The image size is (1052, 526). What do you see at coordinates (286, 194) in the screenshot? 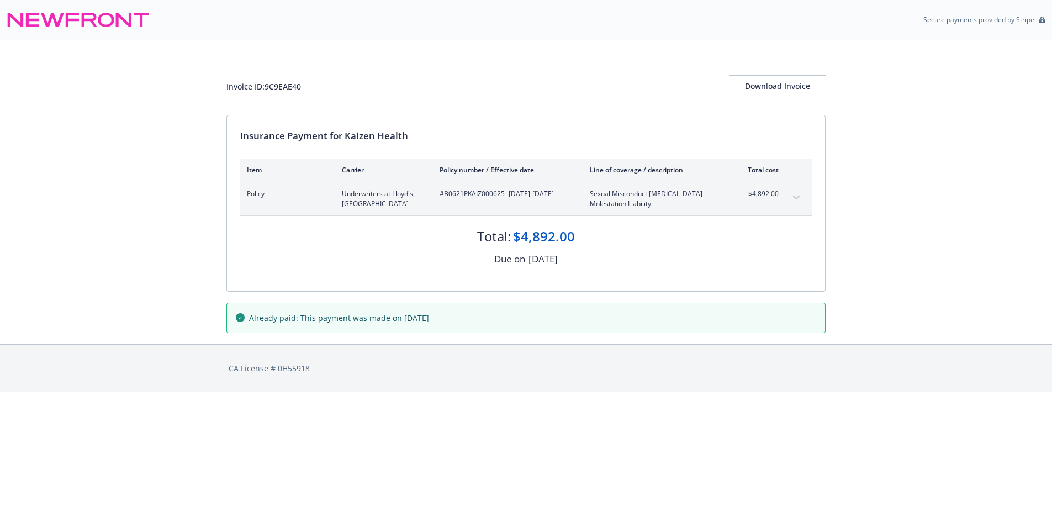
I see `span: Policy` at bounding box center [286, 194].